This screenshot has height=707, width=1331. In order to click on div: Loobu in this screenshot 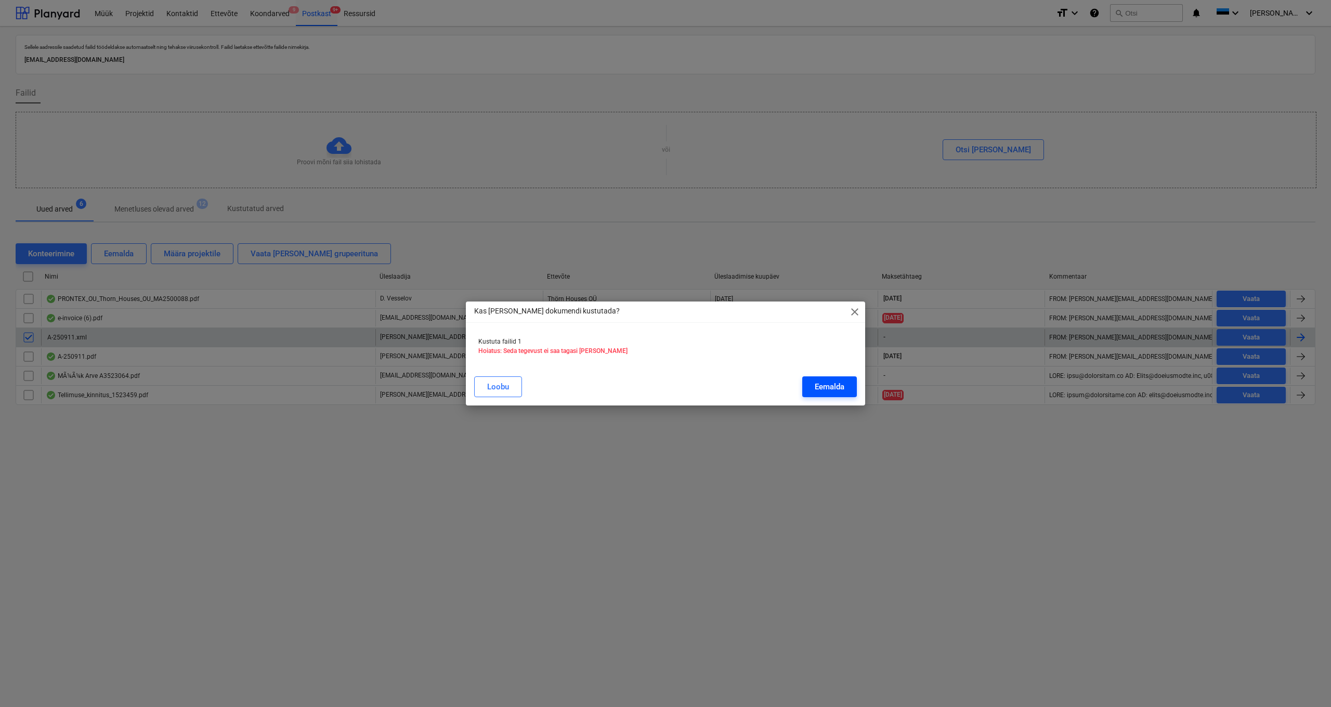, I will do `click(498, 387)`.